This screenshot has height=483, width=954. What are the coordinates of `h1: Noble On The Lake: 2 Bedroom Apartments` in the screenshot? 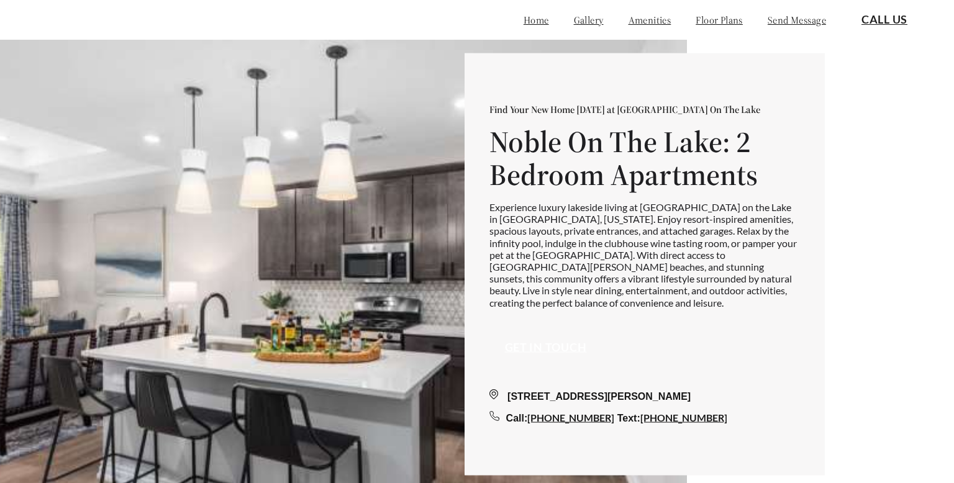 It's located at (644, 158).